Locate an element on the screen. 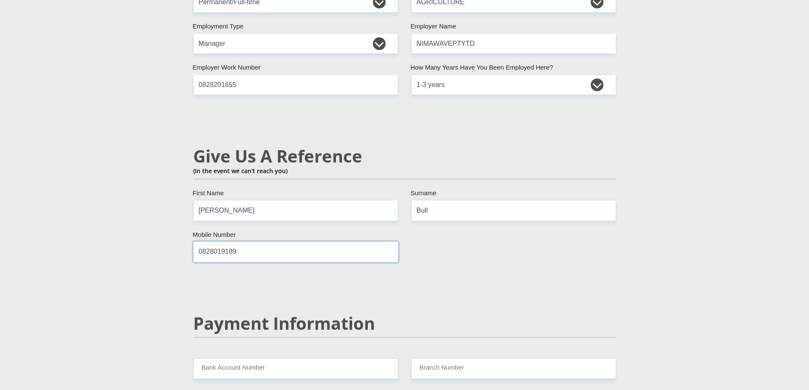 This screenshot has width=809, height=390. input: Mobile Number is located at coordinates (295, 252).